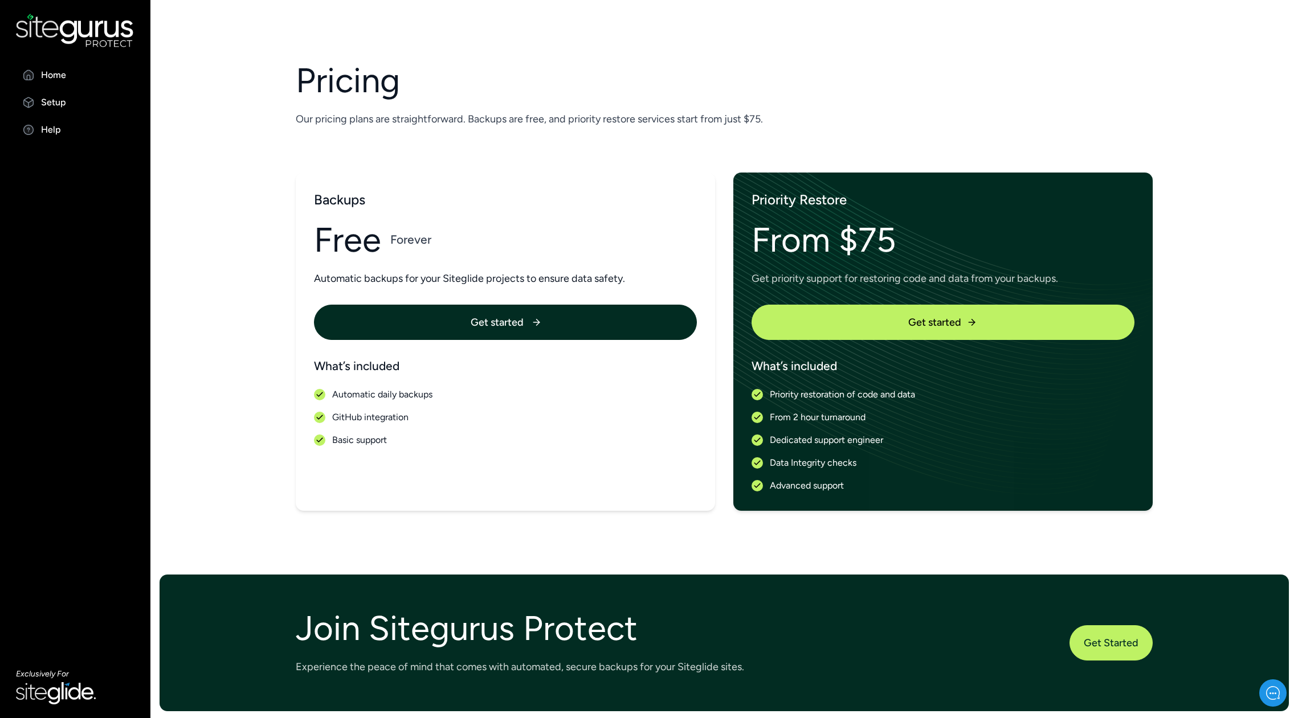 The image size is (1298, 718). What do you see at coordinates (75, 75) in the screenshot?
I see `a: Home` at bounding box center [75, 75].